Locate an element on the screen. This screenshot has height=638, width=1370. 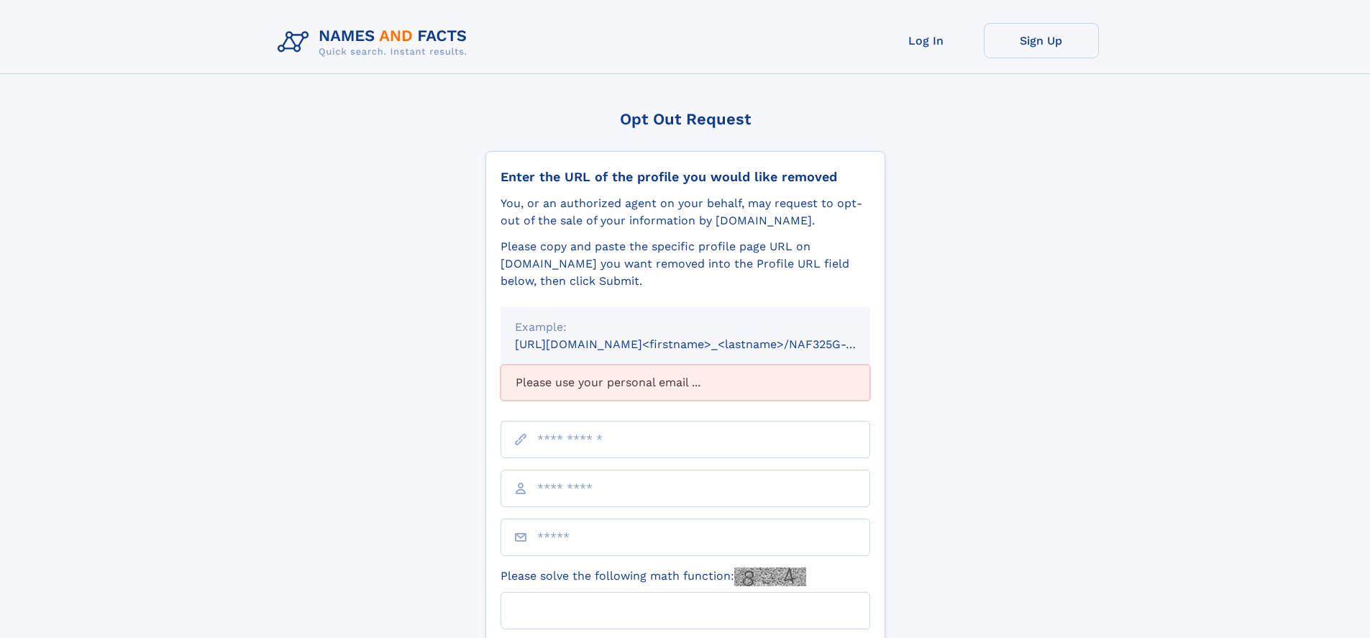
div: You, or an authorized agent on your behalf, may request to opt-out of the sale of your informatio... is located at coordinates (685, 212).